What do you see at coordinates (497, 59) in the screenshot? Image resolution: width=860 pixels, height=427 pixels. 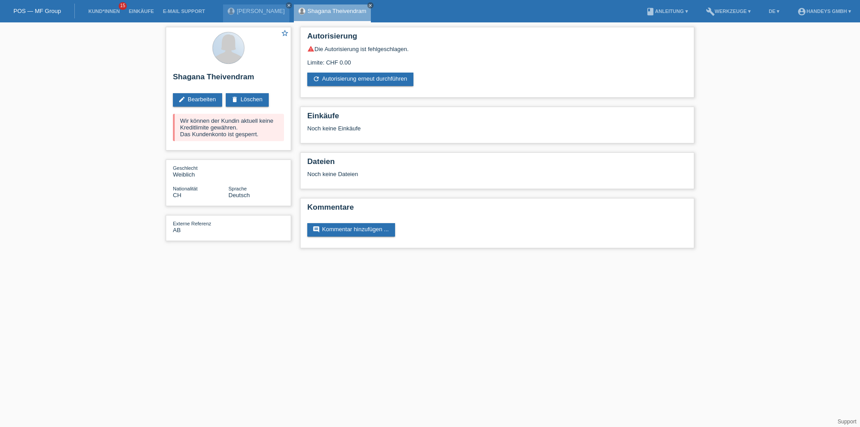 I see `div: Limite: CHF 0.00` at bounding box center [497, 59].